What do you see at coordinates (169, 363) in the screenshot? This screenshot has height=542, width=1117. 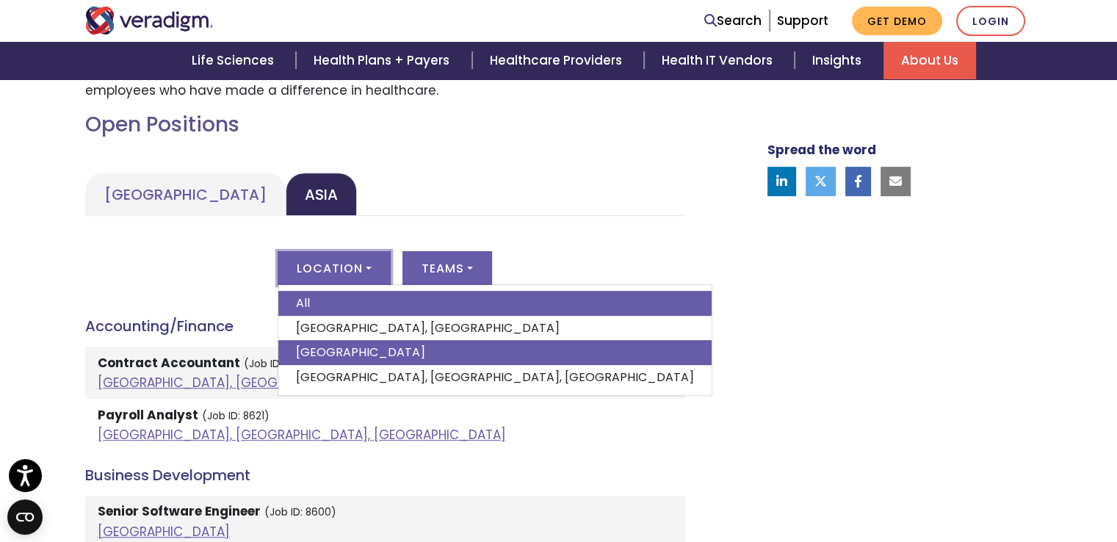 I see `strong: Contract Accountant` at bounding box center [169, 363].